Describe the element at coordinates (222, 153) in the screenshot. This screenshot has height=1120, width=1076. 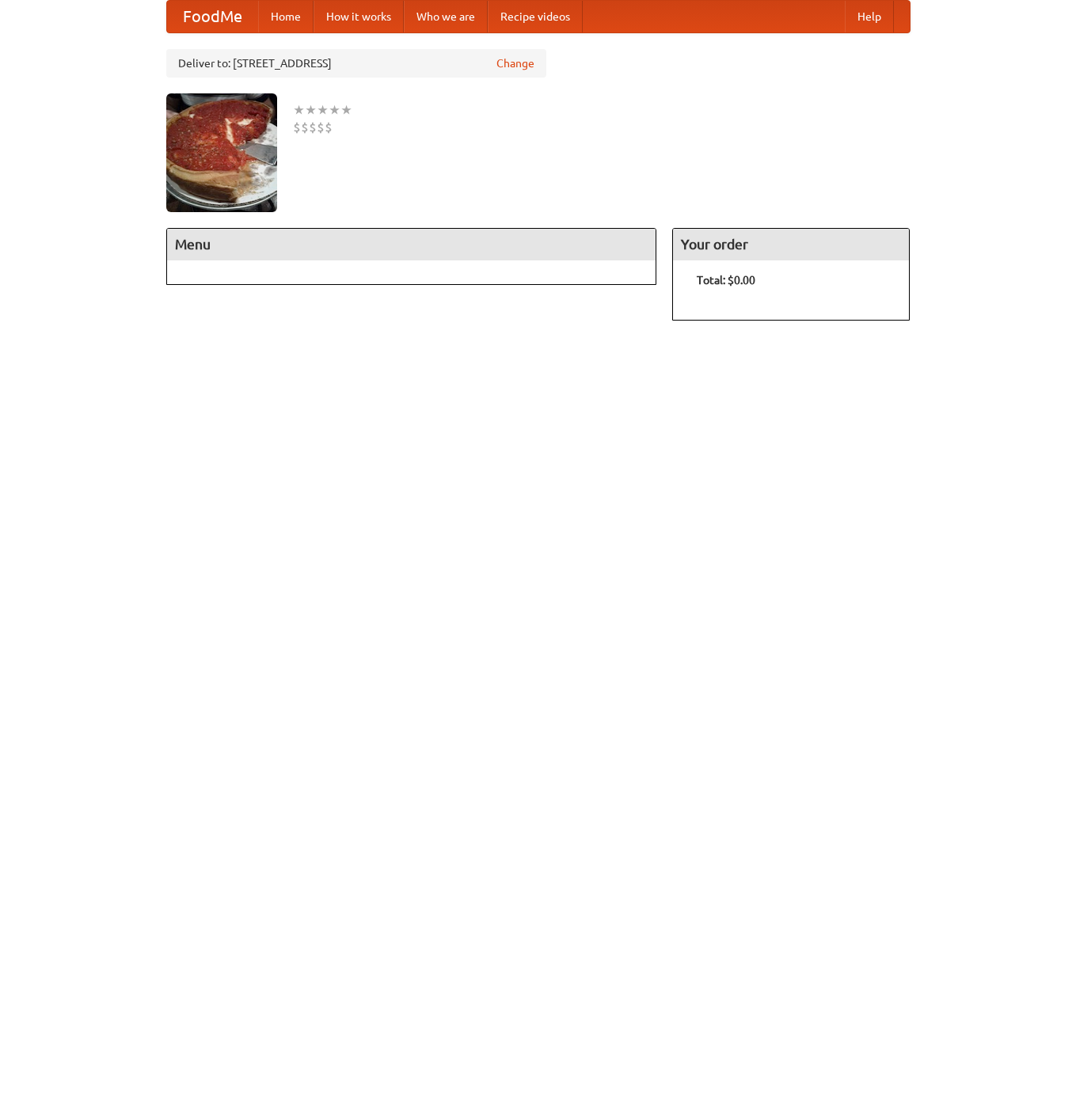
I see `img: angular.jpg` at that location.